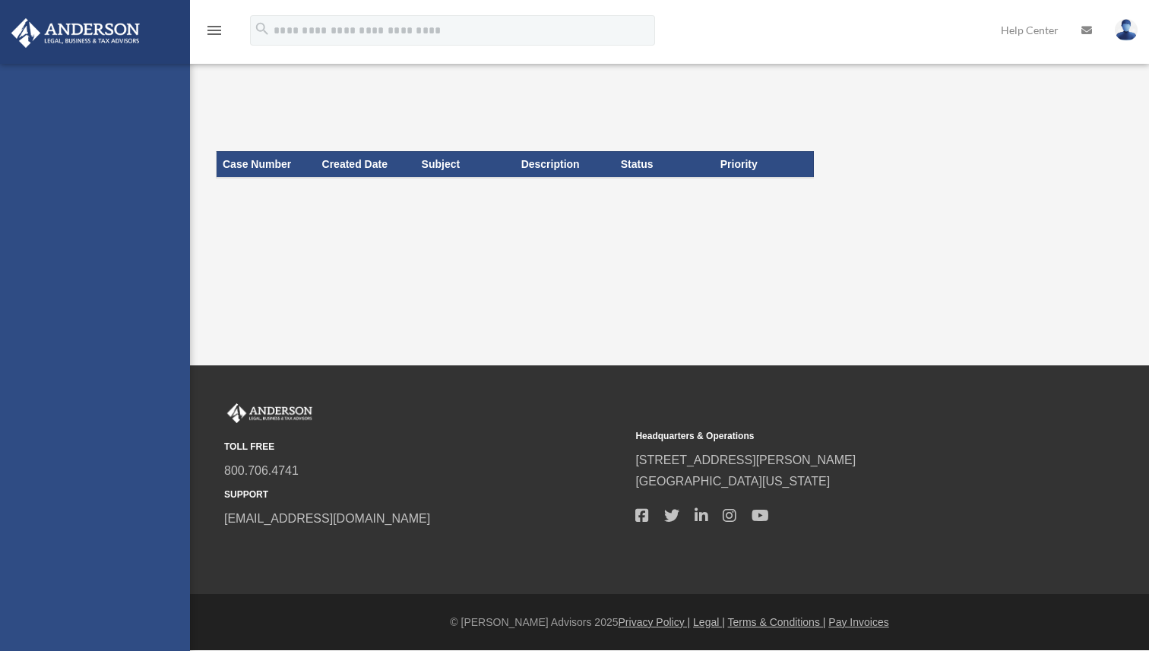 The image size is (1149, 651). Describe the element at coordinates (835, 436) in the screenshot. I see `small: Headquarters & Operations` at that location.